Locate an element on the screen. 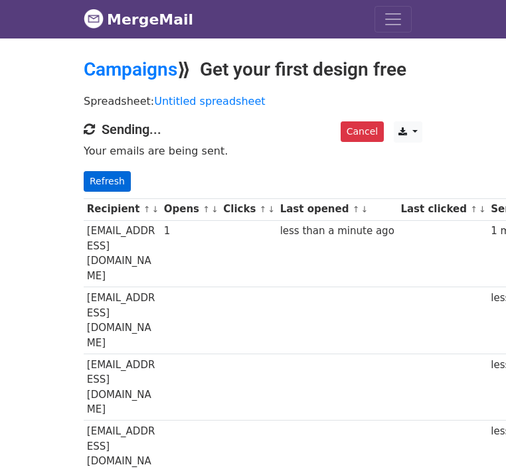 This screenshot has height=469, width=506. a: MergeMail is located at coordinates (138, 19).